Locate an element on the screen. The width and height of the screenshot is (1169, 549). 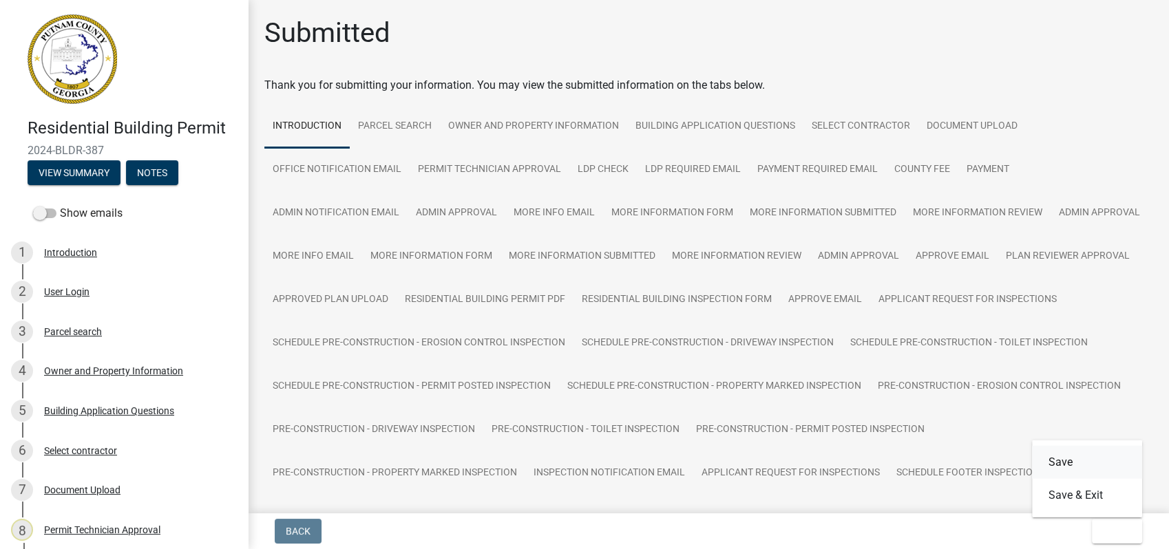
div: 5 is located at coordinates (22, 411).